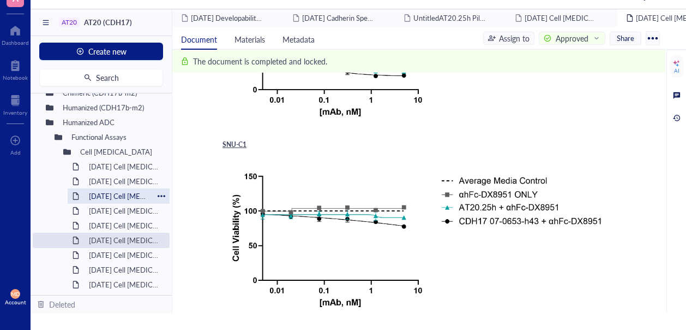 Image resolution: width=686 pixels, height=330 pixels. I want to click on span: AT20 (CDH17), so click(108, 22).